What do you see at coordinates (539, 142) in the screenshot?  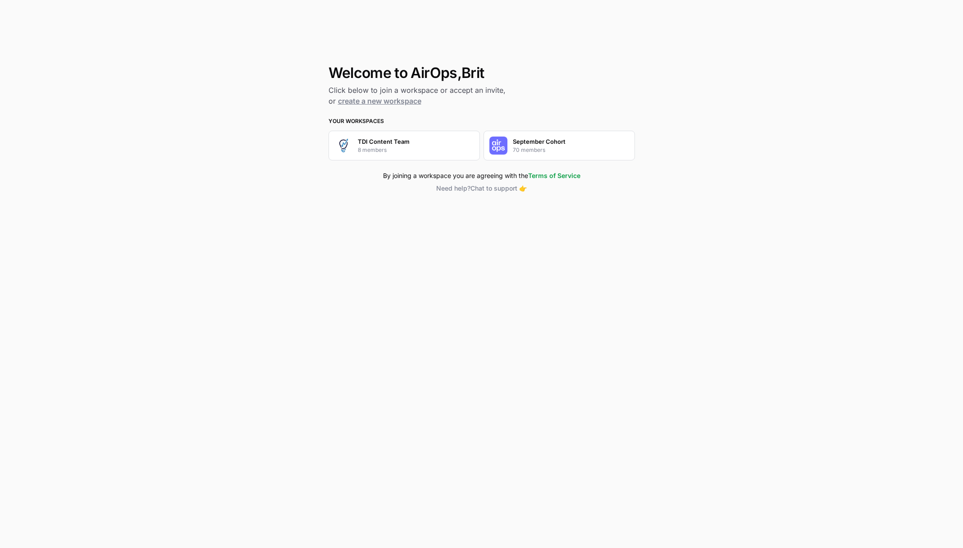 I see `p: September Cohort` at bounding box center [539, 142].